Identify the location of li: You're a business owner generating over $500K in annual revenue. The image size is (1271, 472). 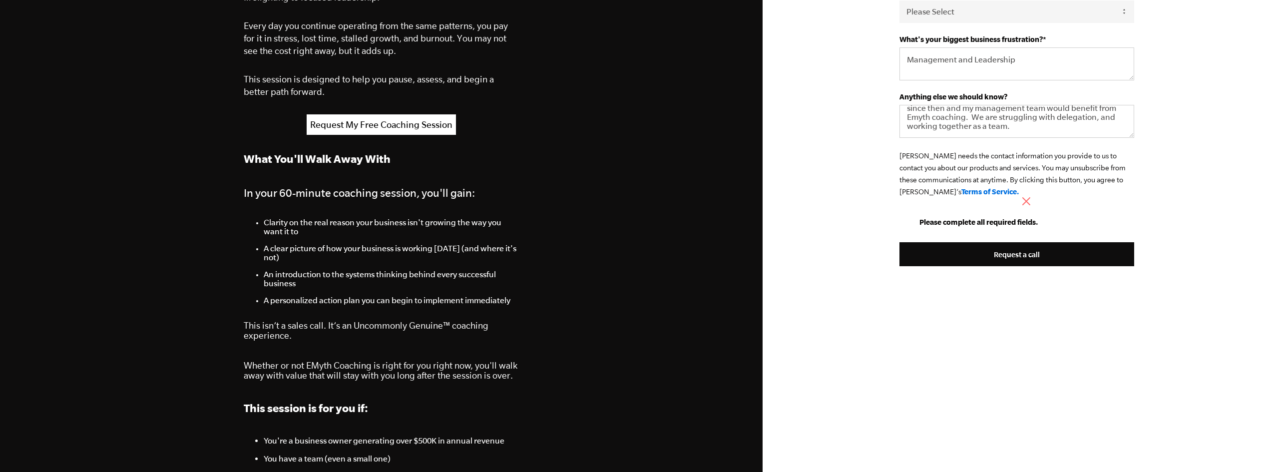
(392, 445).